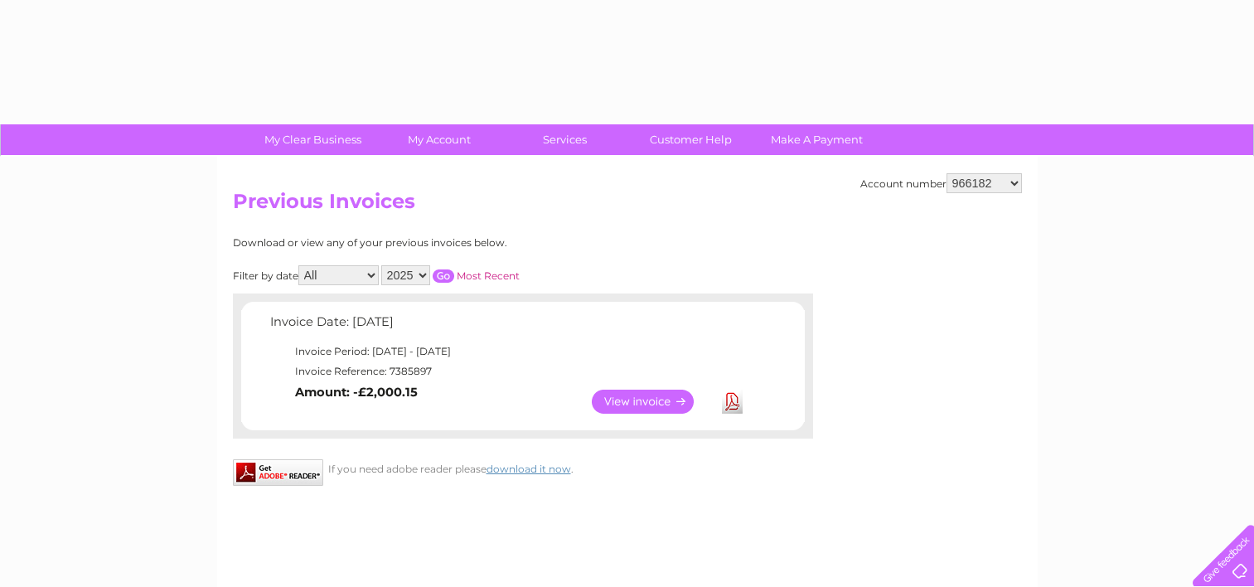 This screenshot has height=587, width=1254. I want to click on a: Services, so click(564, 139).